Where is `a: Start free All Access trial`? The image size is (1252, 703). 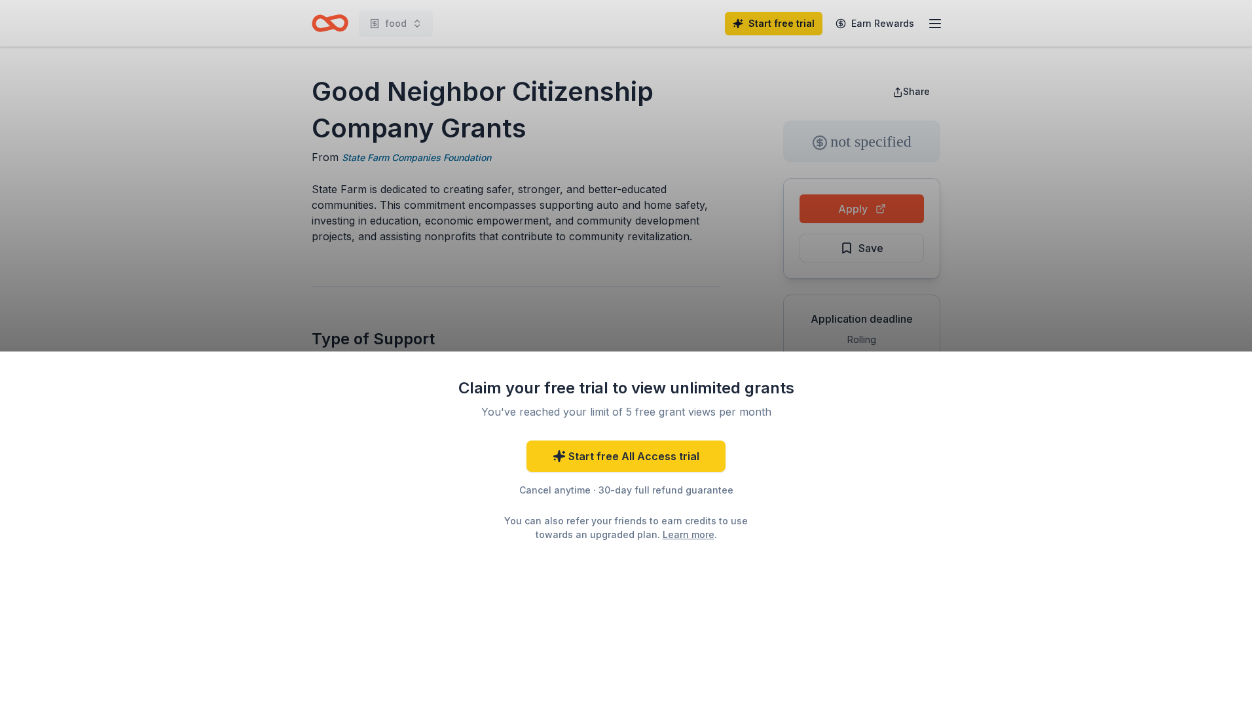 a: Start free All Access trial is located at coordinates (626, 456).